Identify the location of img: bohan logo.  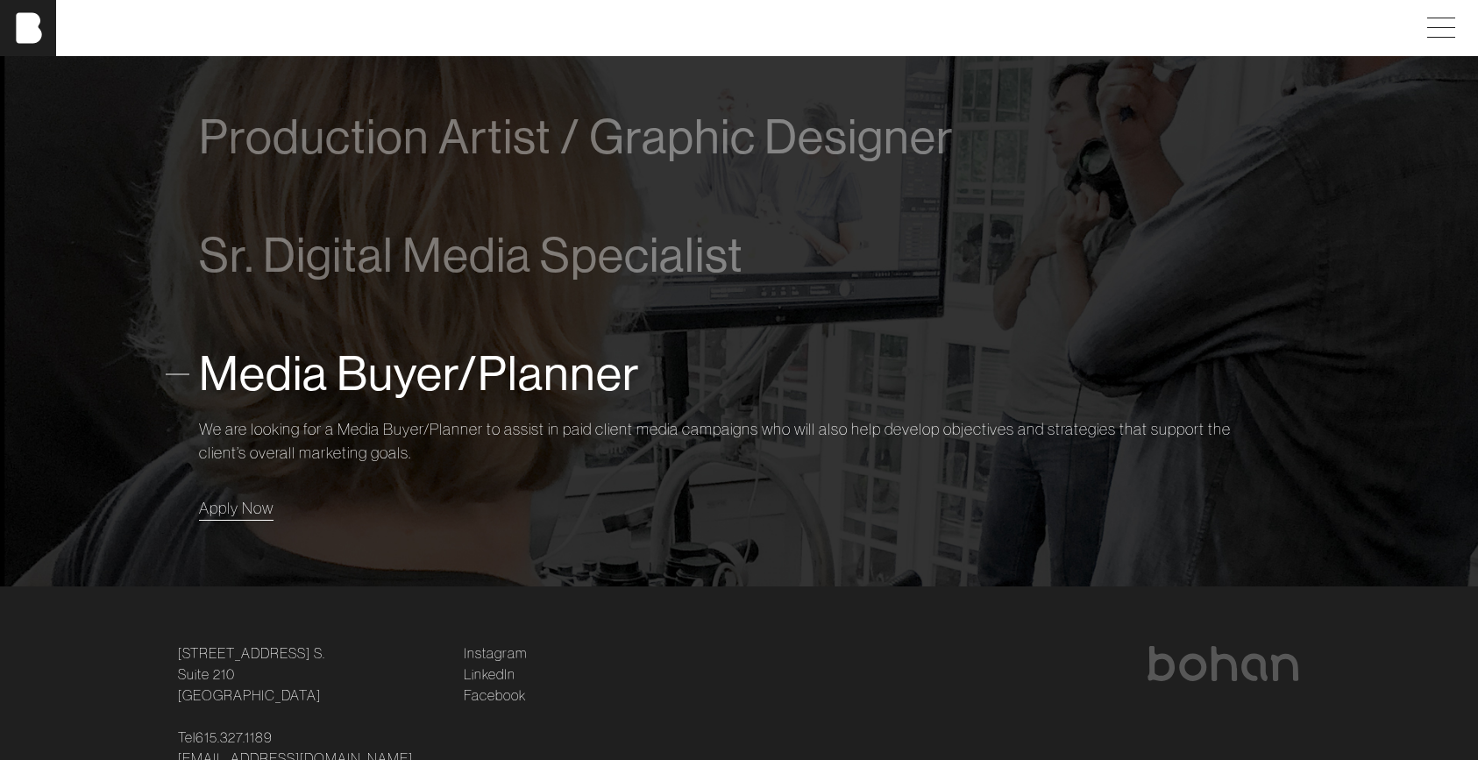
(1223, 664).